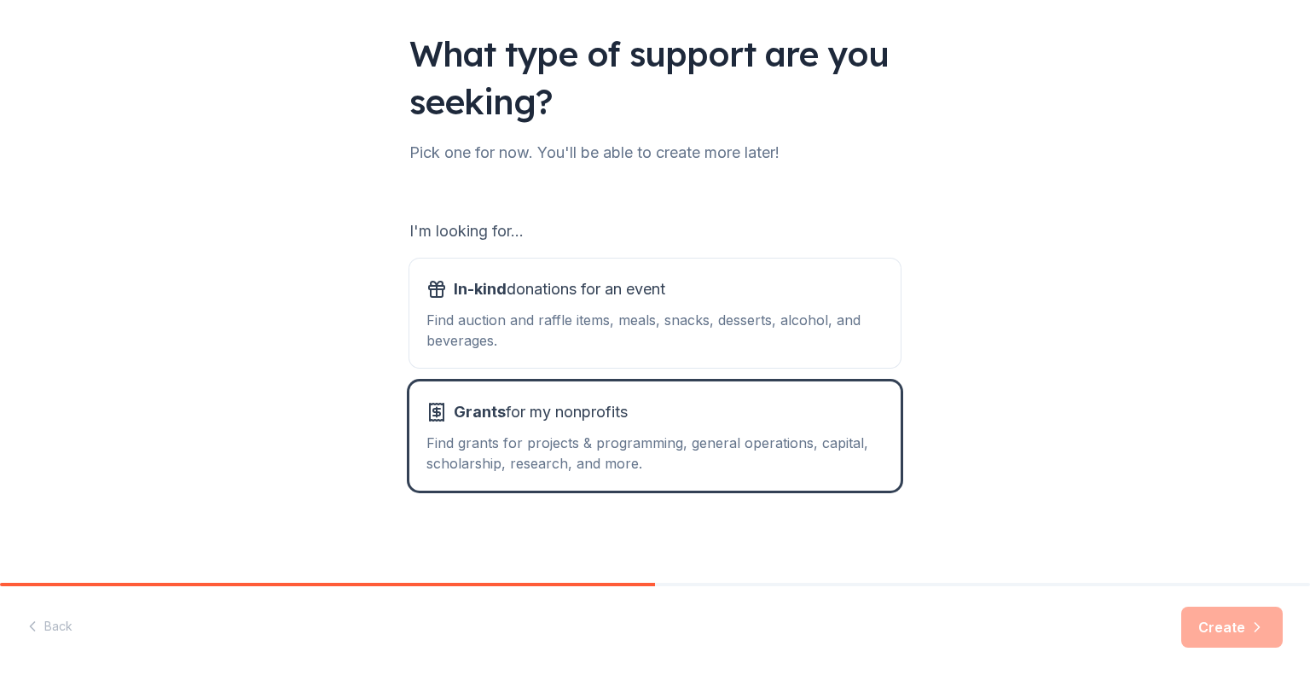  What do you see at coordinates (655, 436) in the screenshot?
I see `button: Grantsfor my nonprofitsFind grants for projects & programming, general operations, capital, schol...` at bounding box center [655, 436].